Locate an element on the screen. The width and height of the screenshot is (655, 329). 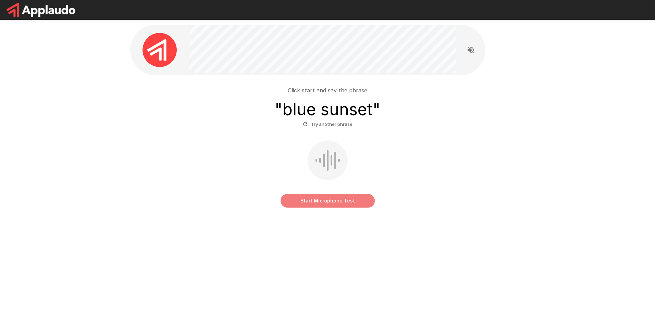
button: Read questions aloud is located at coordinates (471, 50).